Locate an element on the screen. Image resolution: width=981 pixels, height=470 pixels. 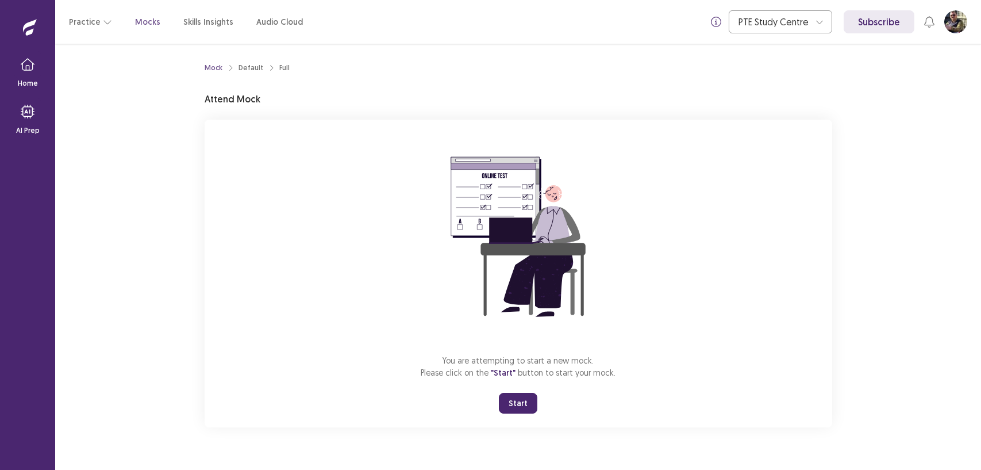
a: Subscribe is located at coordinates (879, 22).